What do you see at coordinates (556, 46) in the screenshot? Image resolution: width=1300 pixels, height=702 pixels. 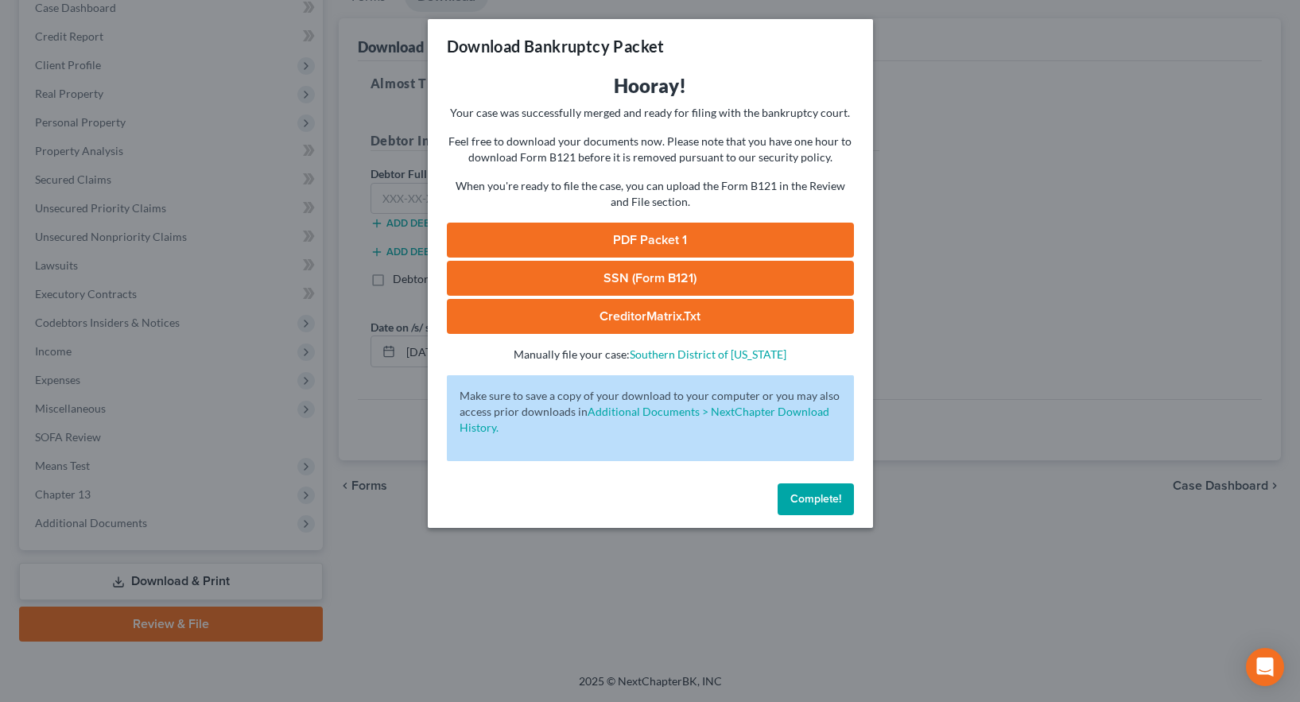 I see `h3: Download Bankruptcy Packet` at bounding box center [556, 46].